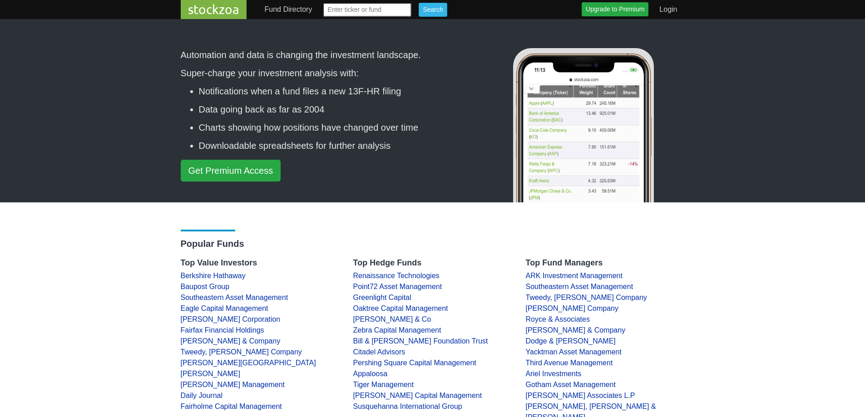 This screenshot has width=865, height=417. What do you see at coordinates (574, 275) in the screenshot?
I see `a: ARK Investment Management` at bounding box center [574, 275].